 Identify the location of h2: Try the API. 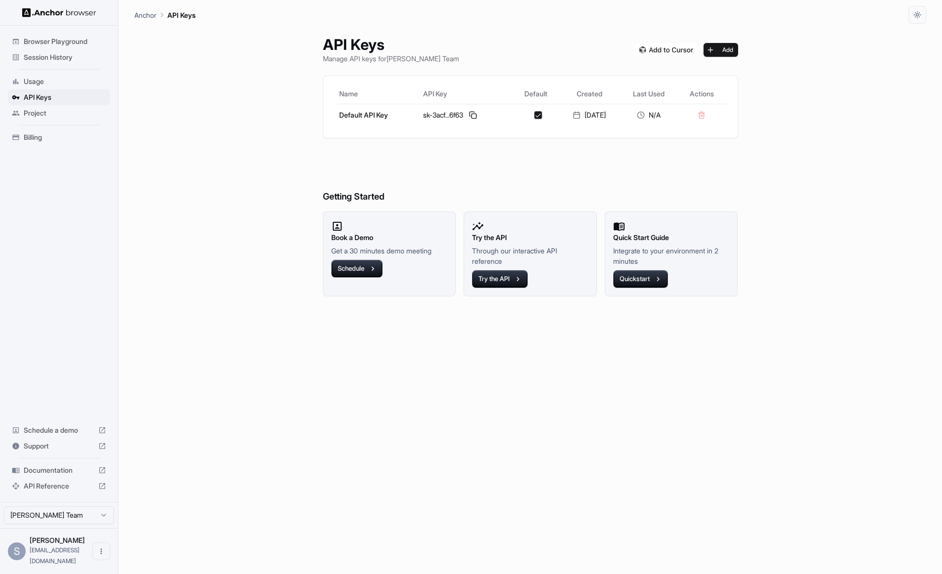
(530, 238).